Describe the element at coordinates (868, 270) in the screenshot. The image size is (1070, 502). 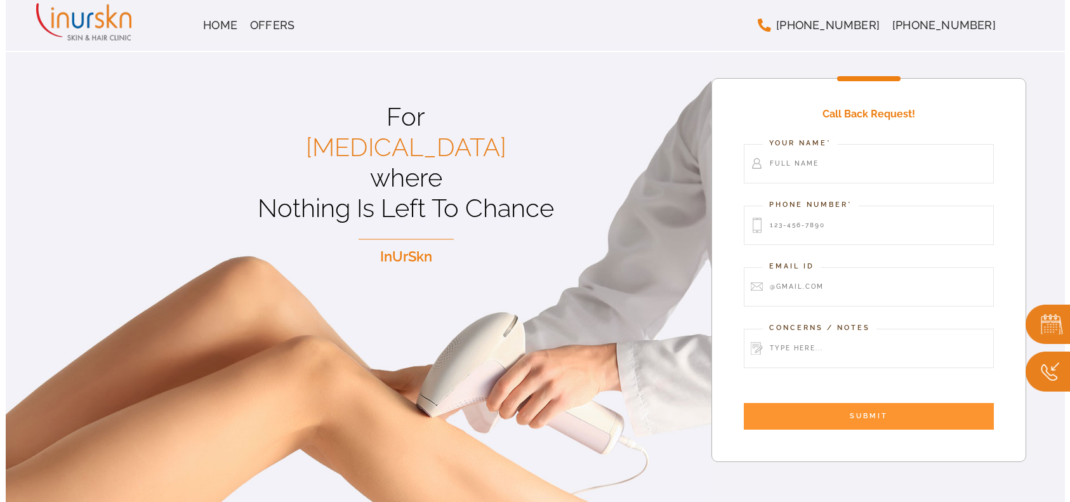
I see `form: Contact form` at that location.